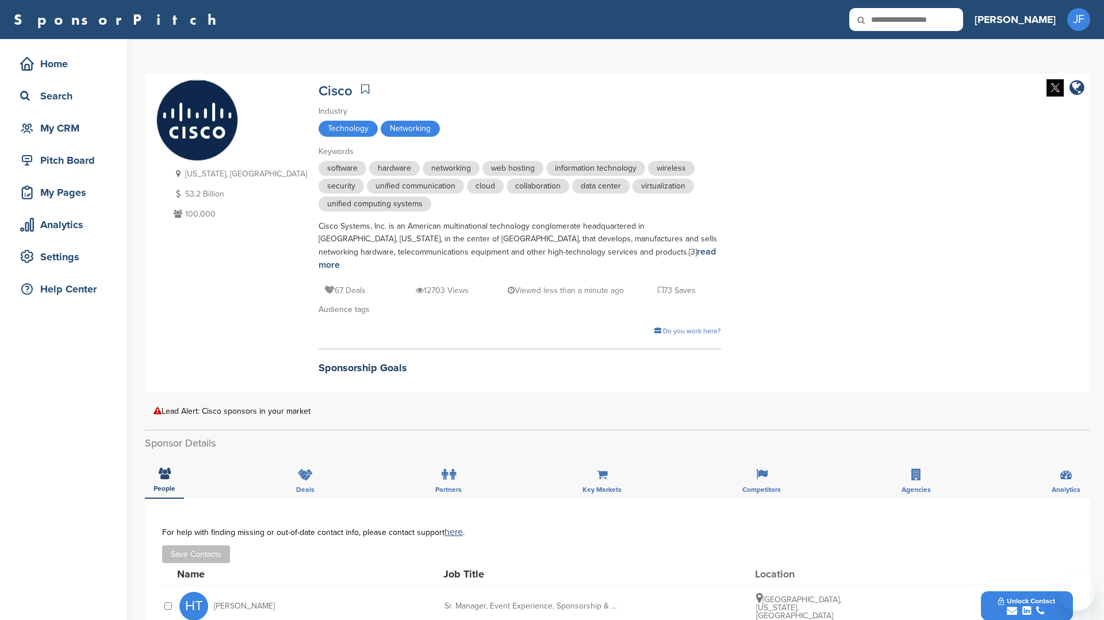 The image size is (1104, 620). What do you see at coordinates (341, 186) in the screenshot?
I see `span: security` at bounding box center [341, 186].